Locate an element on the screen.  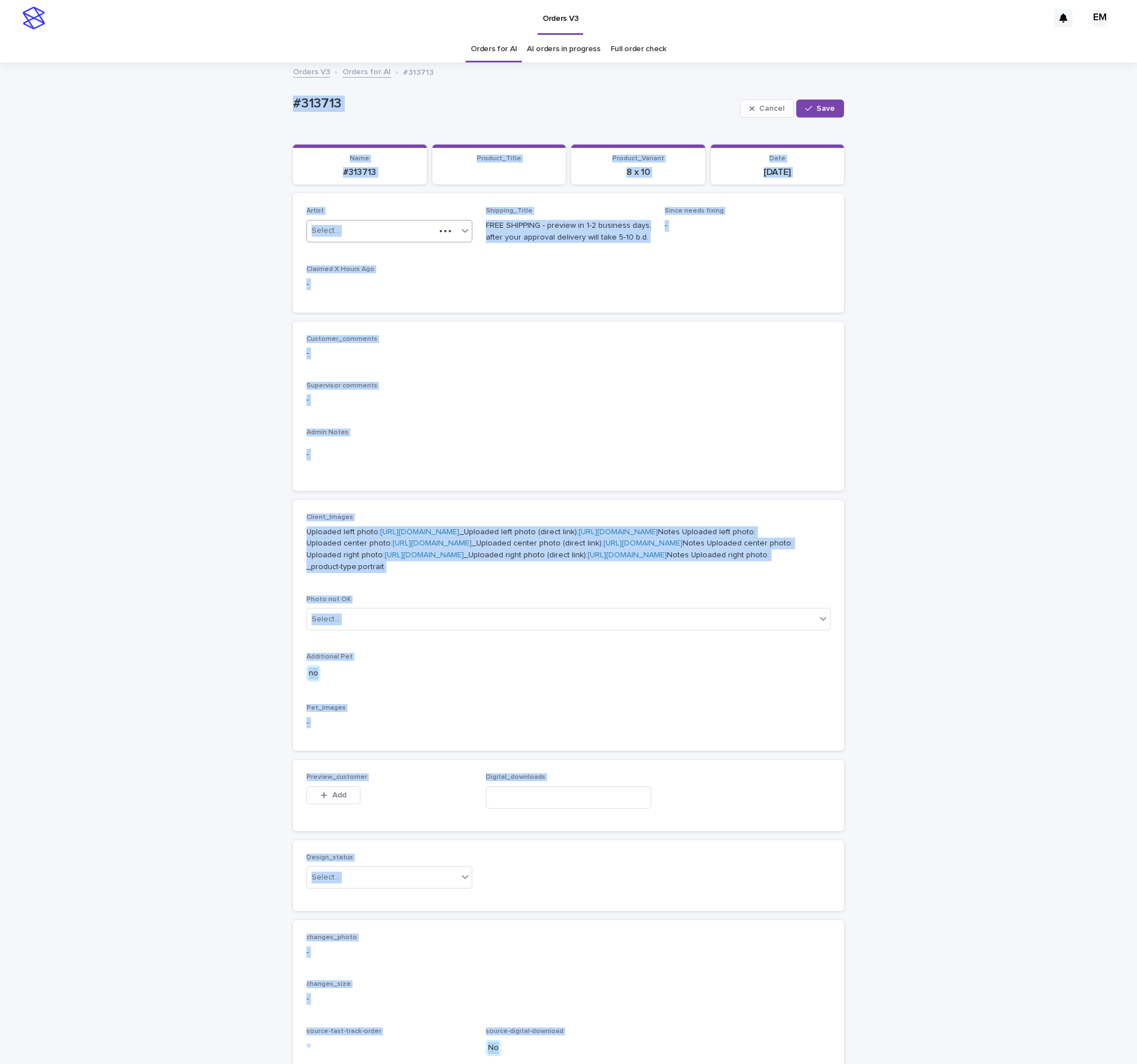
span: Preview_customer is located at coordinates (337, 778).